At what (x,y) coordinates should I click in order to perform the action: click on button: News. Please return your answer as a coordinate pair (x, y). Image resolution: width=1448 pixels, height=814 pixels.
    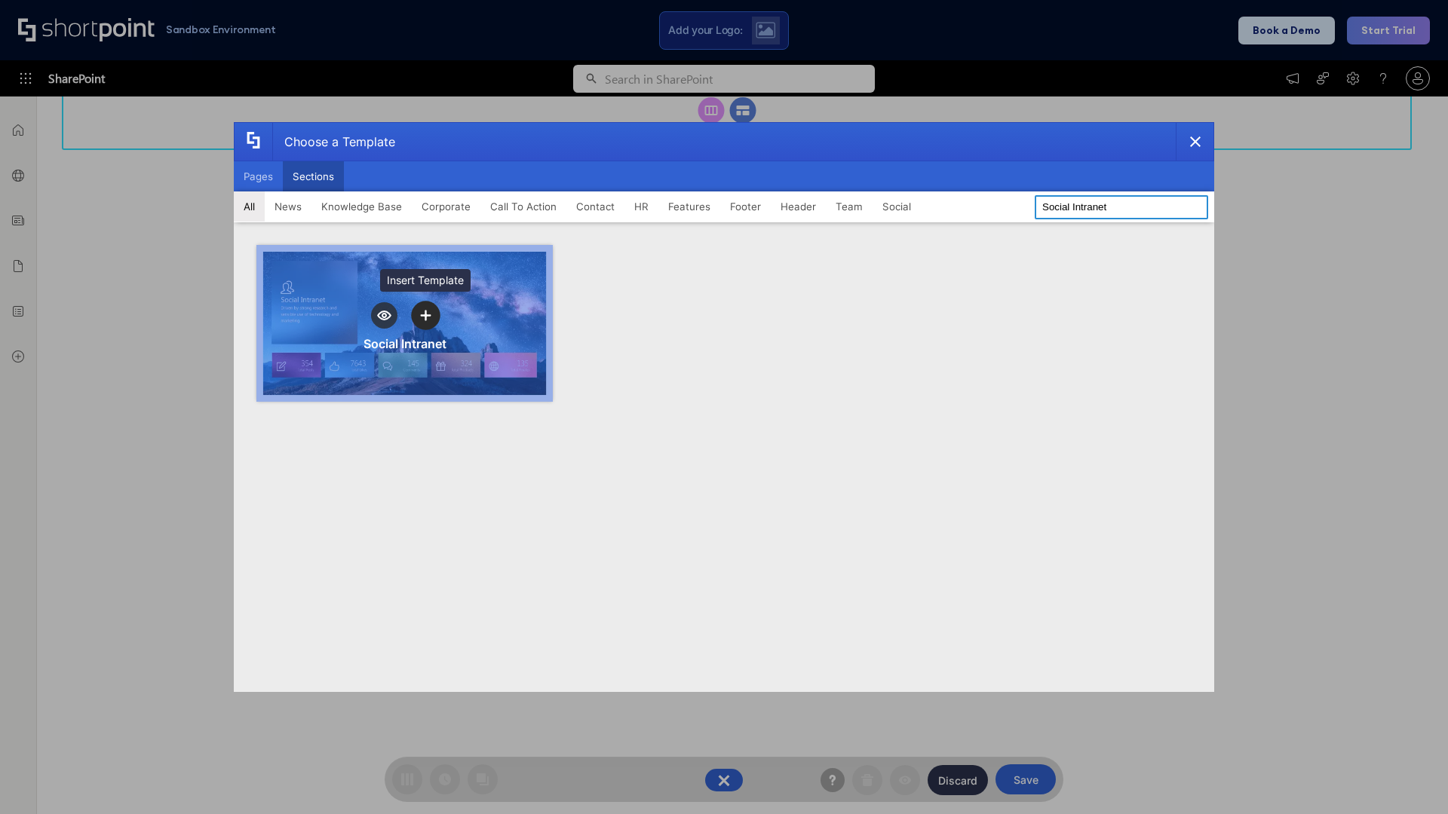
    Looking at the image, I should click on (288, 207).